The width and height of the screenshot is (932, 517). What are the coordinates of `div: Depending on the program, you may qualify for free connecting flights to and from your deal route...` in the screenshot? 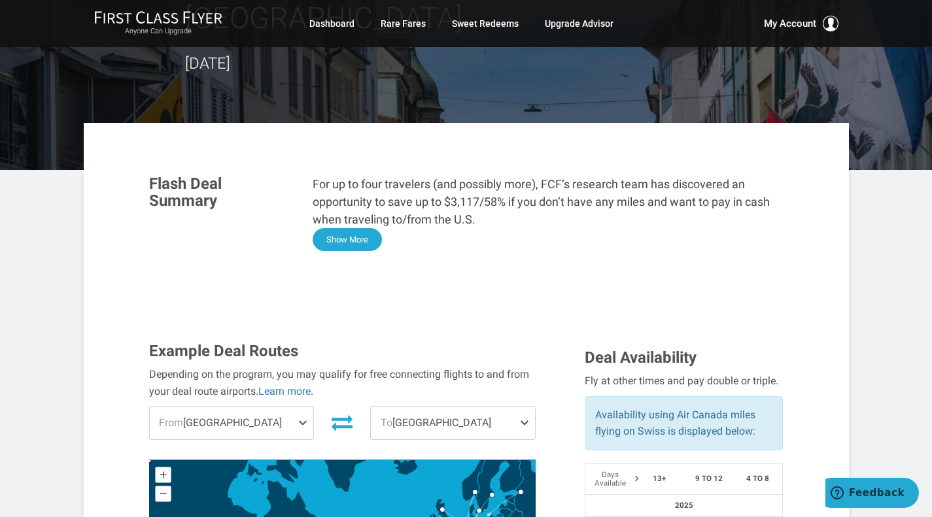 It's located at (343, 383).